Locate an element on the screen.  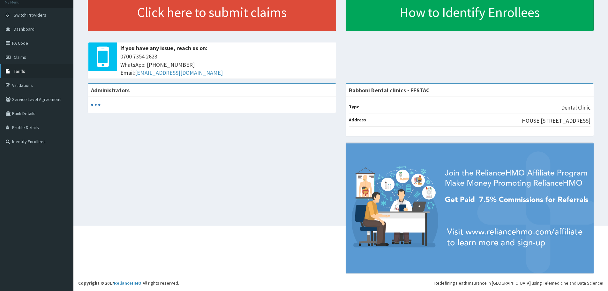
b: Administrators is located at coordinates (110, 90).